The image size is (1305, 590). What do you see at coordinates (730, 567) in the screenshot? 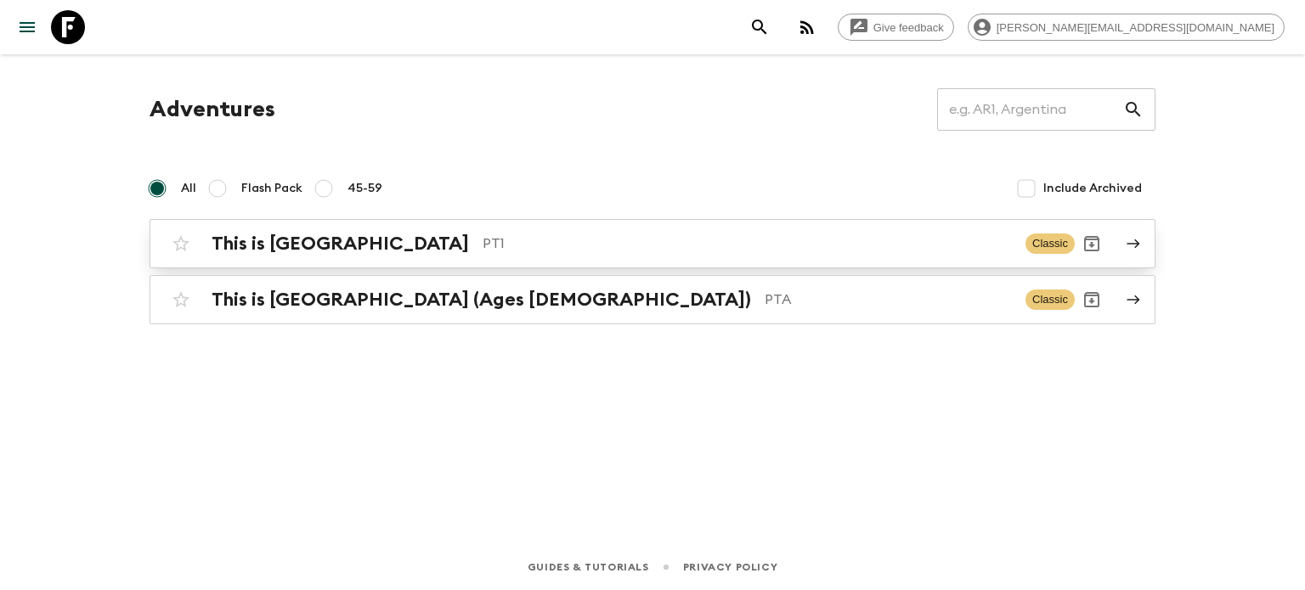
I see `a: Privacy Policy` at bounding box center [730, 567].